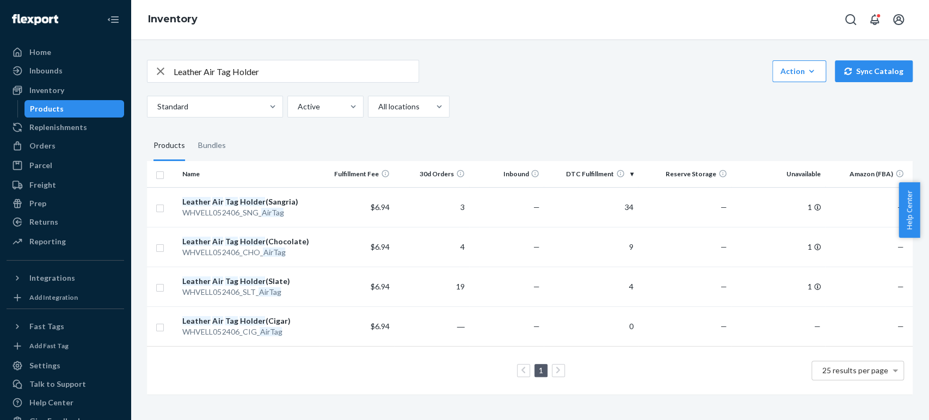 This screenshot has width=929, height=420. I want to click on th: Fulfillment Fee, so click(357, 174).